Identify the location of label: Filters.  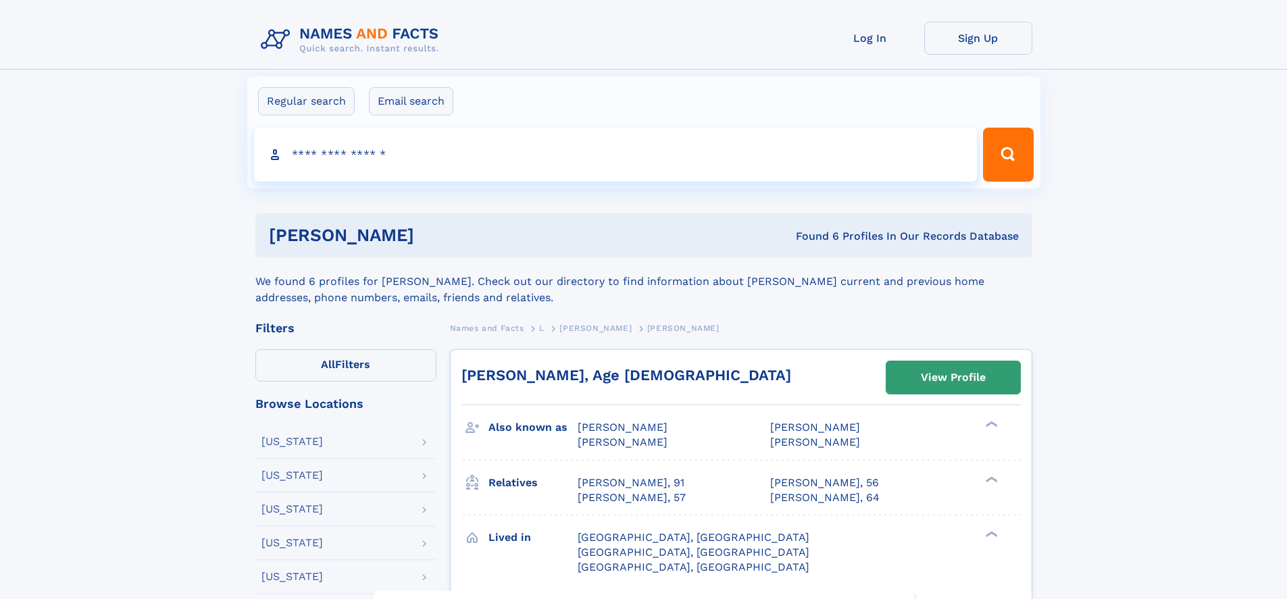
(346, 365).